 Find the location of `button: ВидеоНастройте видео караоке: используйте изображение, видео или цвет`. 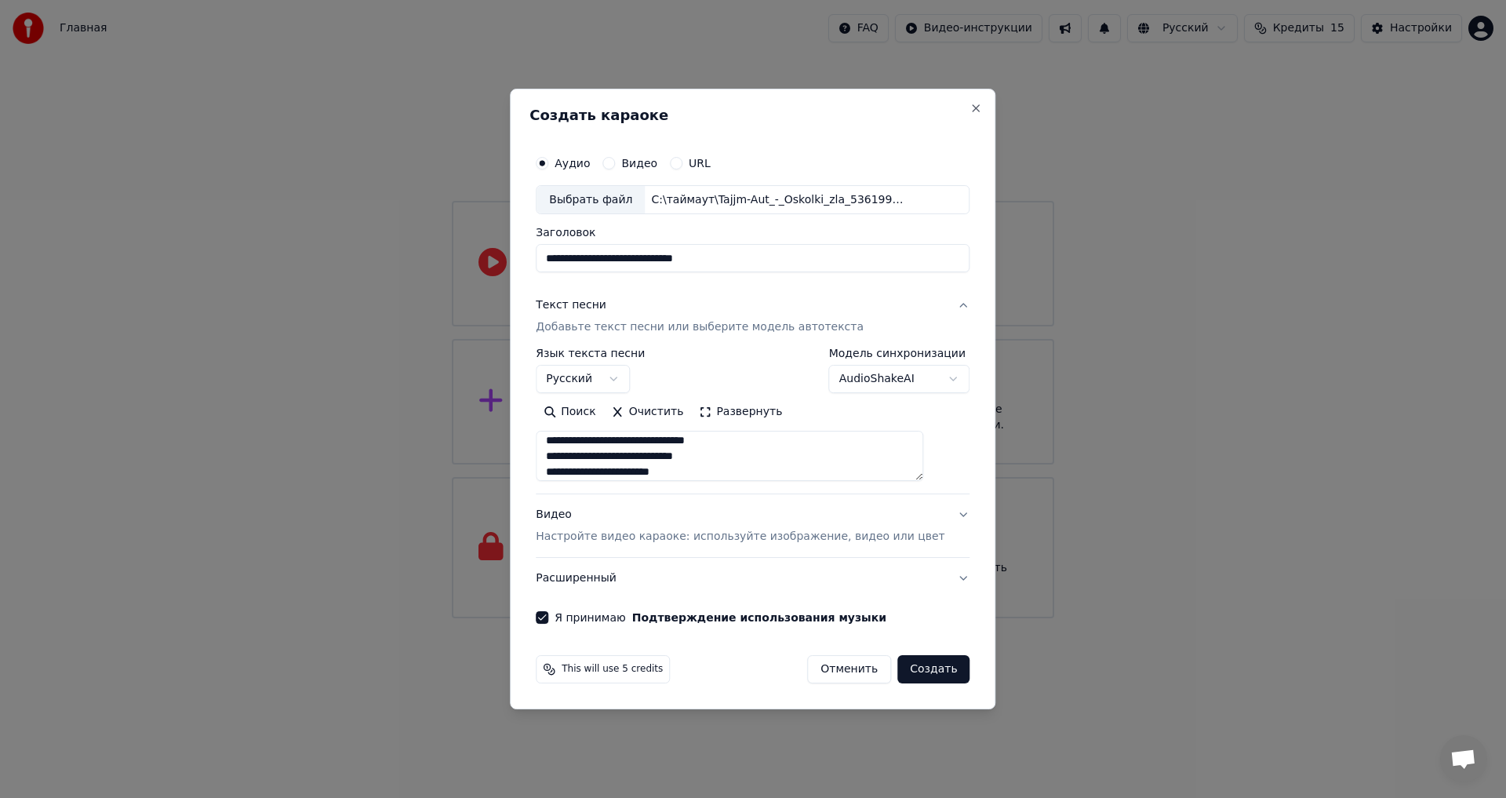

button: ВидеоНастройте видео караоке: используйте изображение, видео или цвет is located at coordinates (752, 526).